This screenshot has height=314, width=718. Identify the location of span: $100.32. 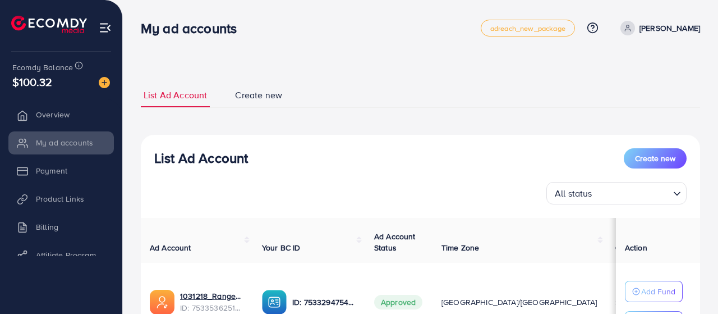
(32, 81).